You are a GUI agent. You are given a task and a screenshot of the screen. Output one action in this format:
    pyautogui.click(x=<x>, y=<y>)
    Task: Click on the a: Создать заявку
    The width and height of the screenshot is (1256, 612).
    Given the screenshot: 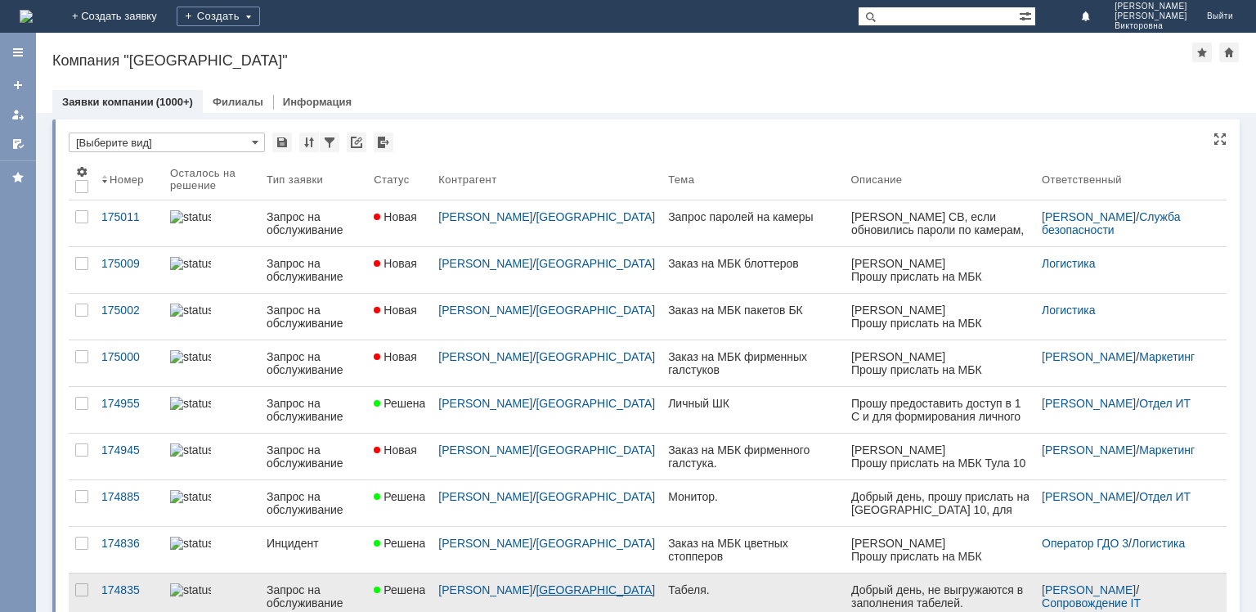 What is the action you would take?
    pyautogui.click(x=18, y=85)
    